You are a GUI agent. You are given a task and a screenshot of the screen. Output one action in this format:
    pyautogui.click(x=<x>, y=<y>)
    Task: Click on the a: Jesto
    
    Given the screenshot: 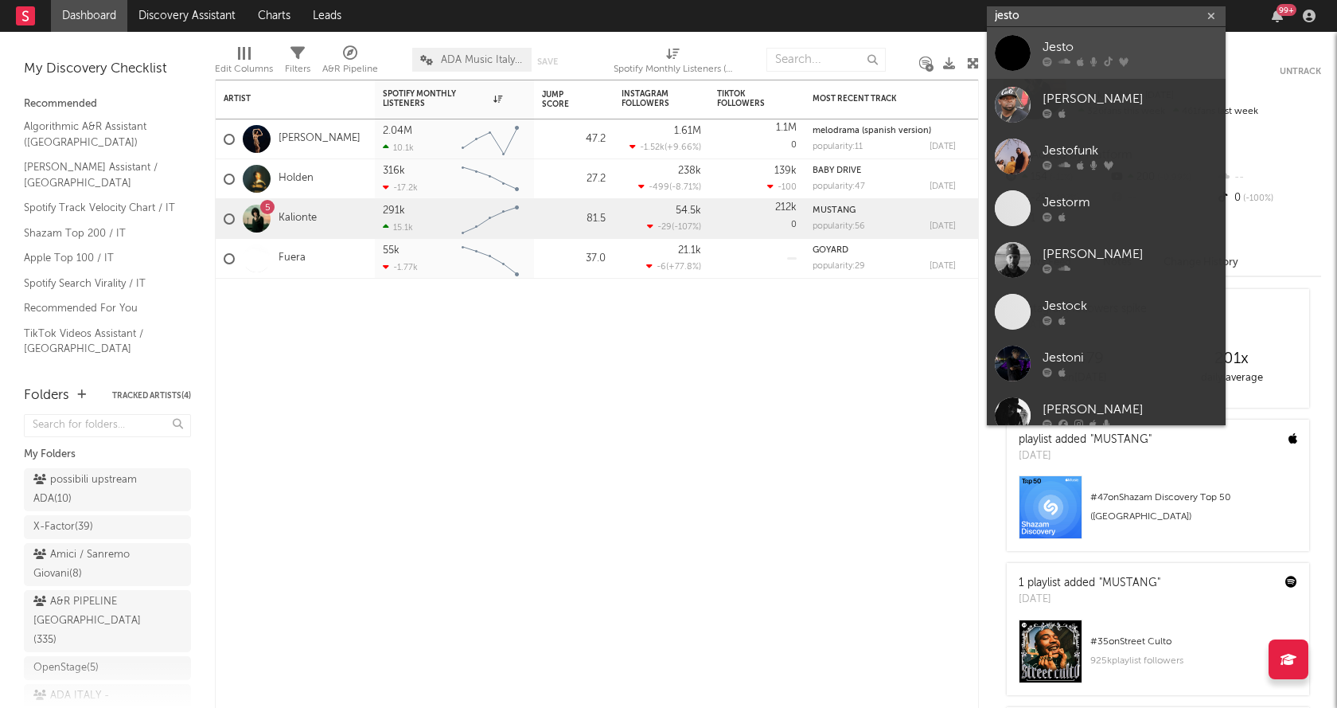 What is the action you would take?
    pyautogui.click(x=1106, y=53)
    